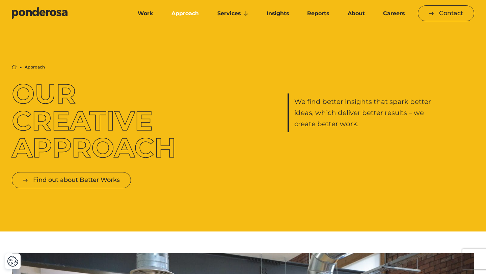 Image resolution: width=486 pixels, height=274 pixels. Describe the element at coordinates (185, 13) in the screenshot. I see `a: Approach` at that location.